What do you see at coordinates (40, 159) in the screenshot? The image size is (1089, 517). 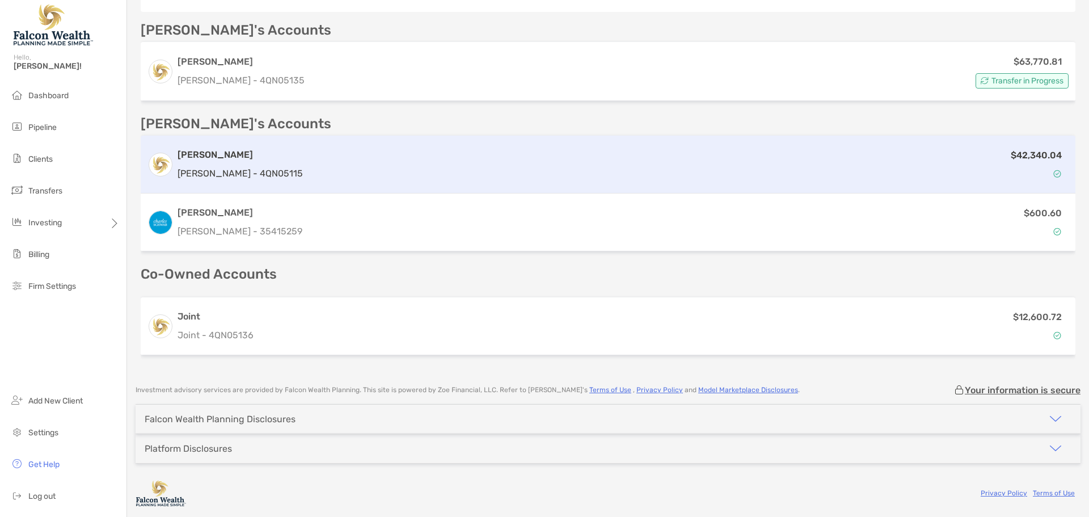 I see `span: Clients` at bounding box center [40, 159].